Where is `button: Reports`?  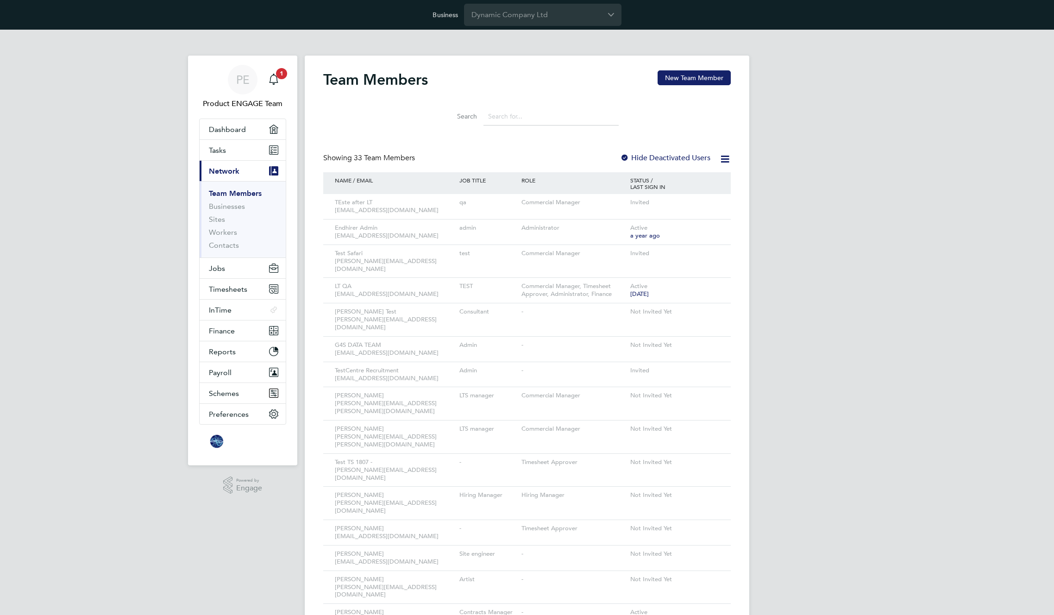 button: Reports is located at coordinates (243, 351).